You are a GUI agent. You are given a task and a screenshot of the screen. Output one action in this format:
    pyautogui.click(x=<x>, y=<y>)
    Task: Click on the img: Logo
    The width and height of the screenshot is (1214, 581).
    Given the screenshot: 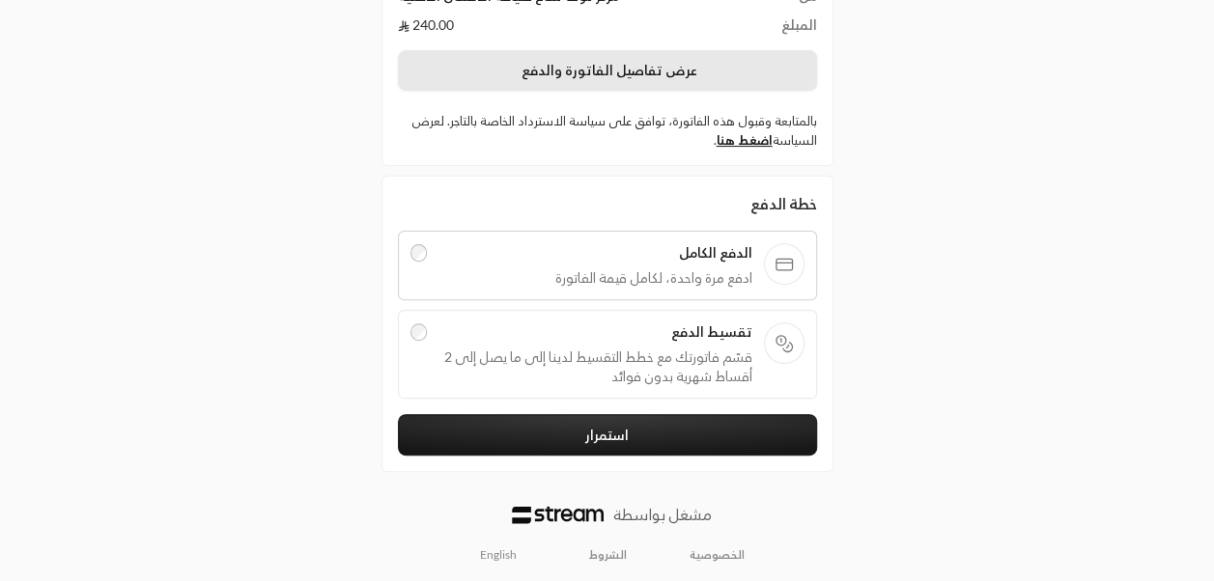 What is the action you would take?
    pyautogui.click(x=557, y=515)
    